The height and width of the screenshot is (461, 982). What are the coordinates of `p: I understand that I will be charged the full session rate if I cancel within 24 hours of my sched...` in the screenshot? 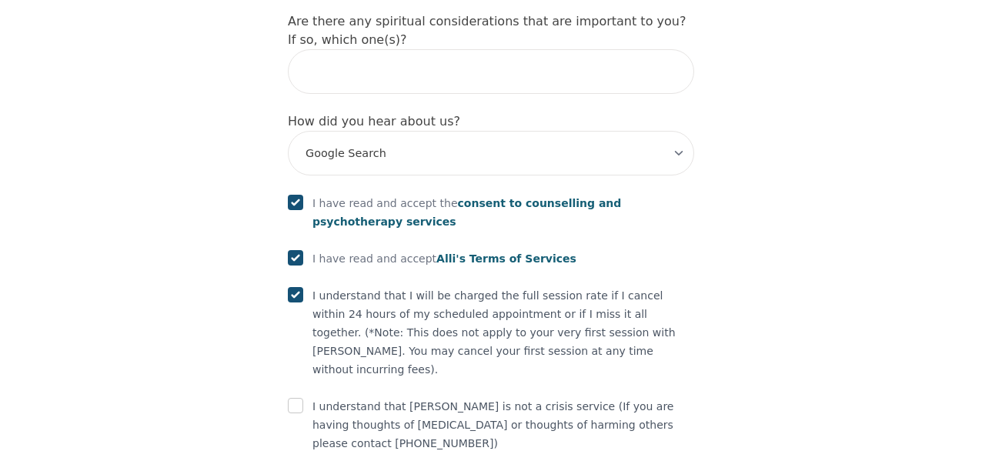 It's located at (503, 332).